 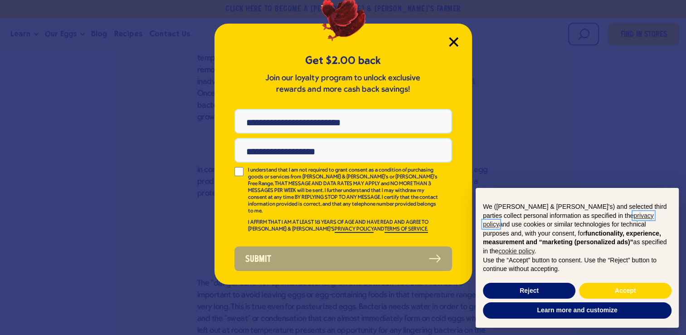 What do you see at coordinates (578, 310) in the screenshot?
I see `button: Learn more and customize` at bounding box center [578, 310].